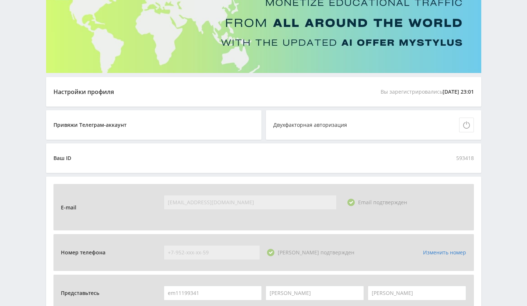 The image size is (527, 306). I want to click on a: Изменить номер, so click(445, 252).